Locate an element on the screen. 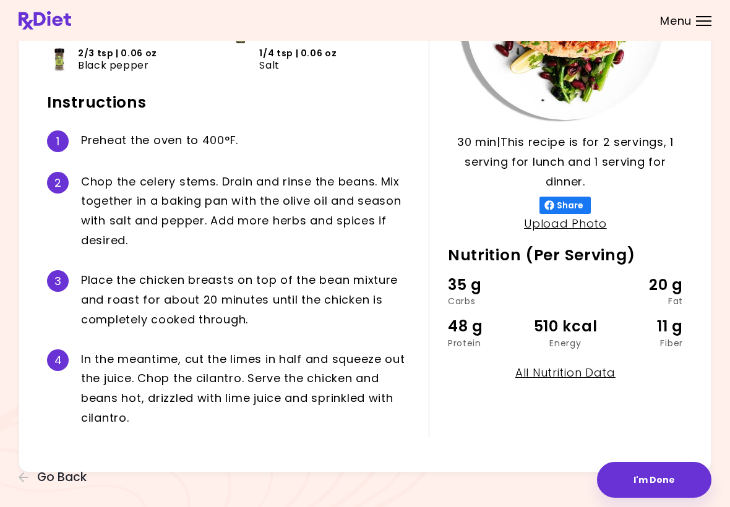  span: Olive oil is located at coordinates (279, 36).